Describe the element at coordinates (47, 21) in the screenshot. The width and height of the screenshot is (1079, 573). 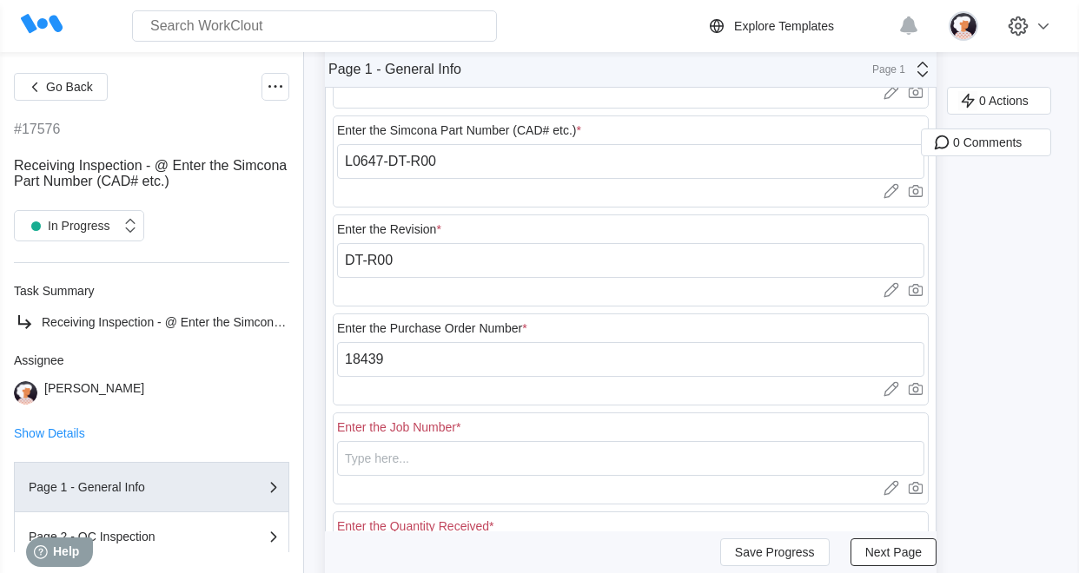
I see `span: Help` at that location.